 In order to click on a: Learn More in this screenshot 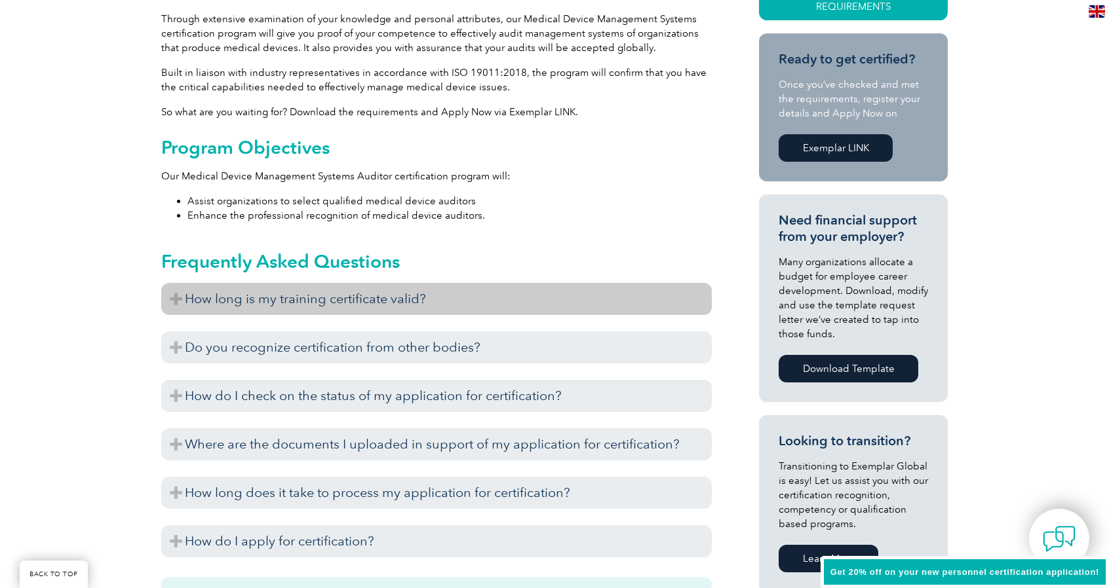, I will do `click(828, 559)`.